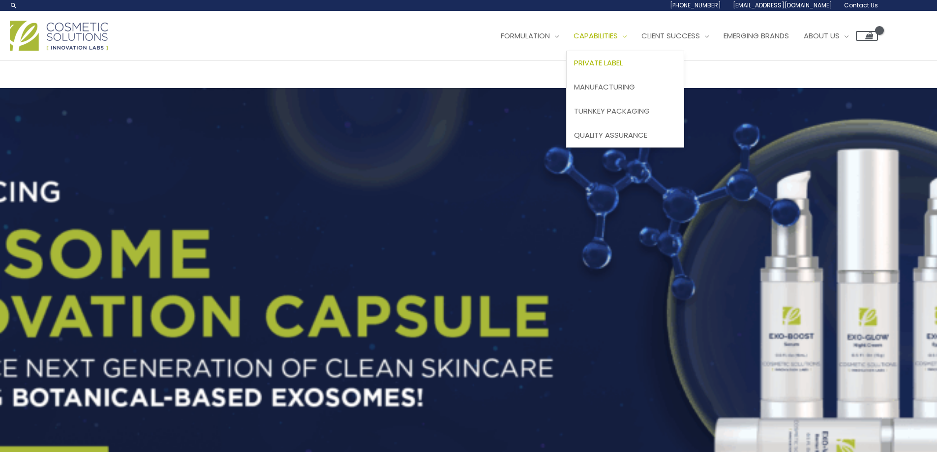 Image resolution: width=937 pixels, height=452 pixels. Describe the element at coordinates (610, 135) in the screenshot. I see `span: Quality Assurance` at that location.